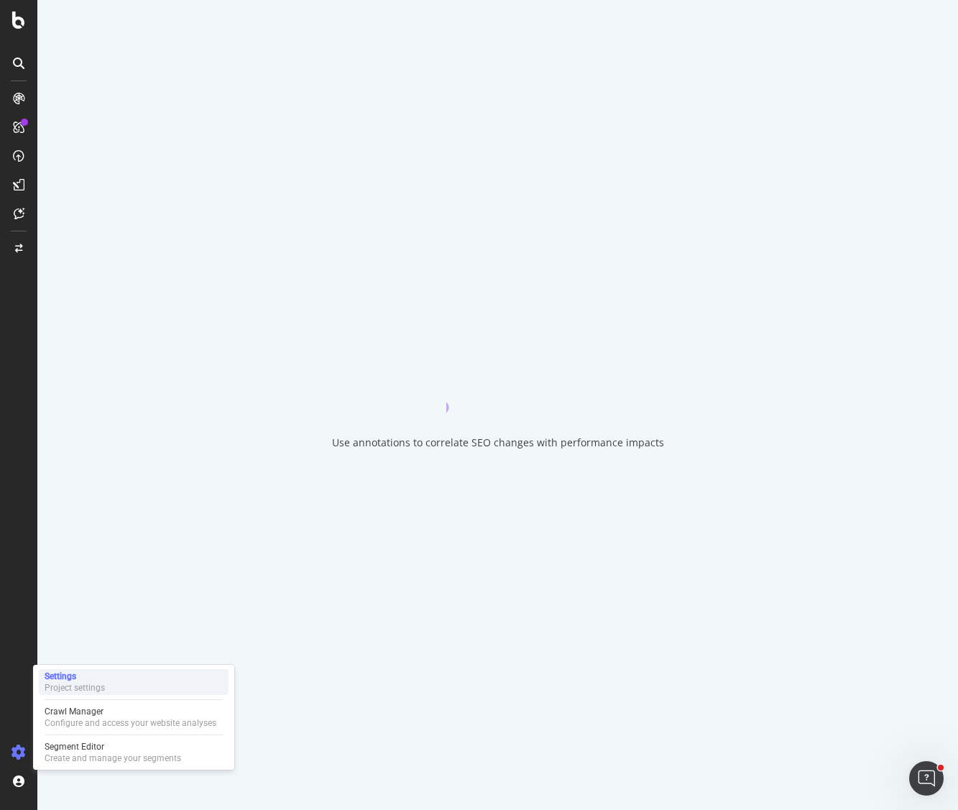  Describe the element at coordinates (130, 711) in the screenshot. I see `div: Crawl Manager` at that location.